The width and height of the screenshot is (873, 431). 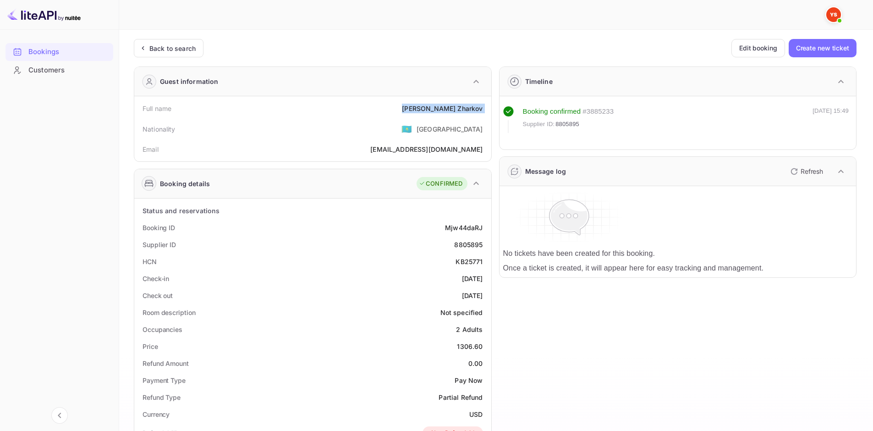 What do you see at coordinates (678, 254) in the screenshot?
I see `p: No tickets have been created for this booking.` at bounding box center [678, 254].